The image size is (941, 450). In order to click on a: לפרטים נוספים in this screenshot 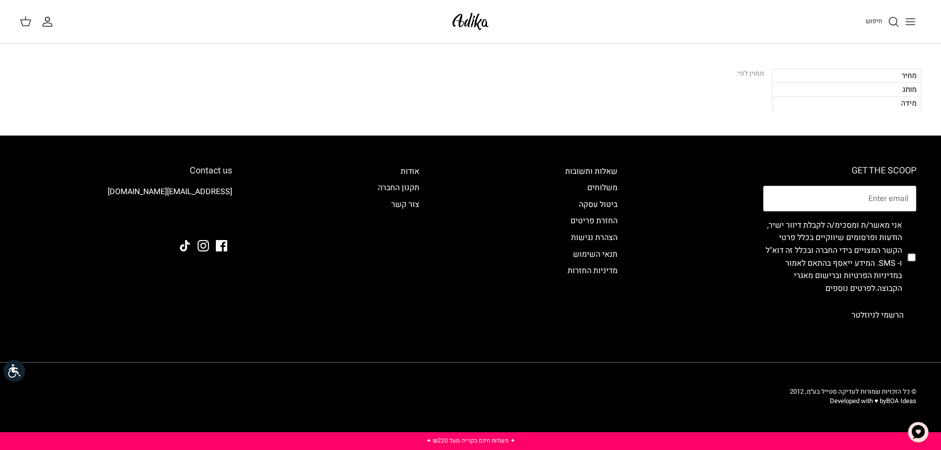, I will do `click(850, 288)`.